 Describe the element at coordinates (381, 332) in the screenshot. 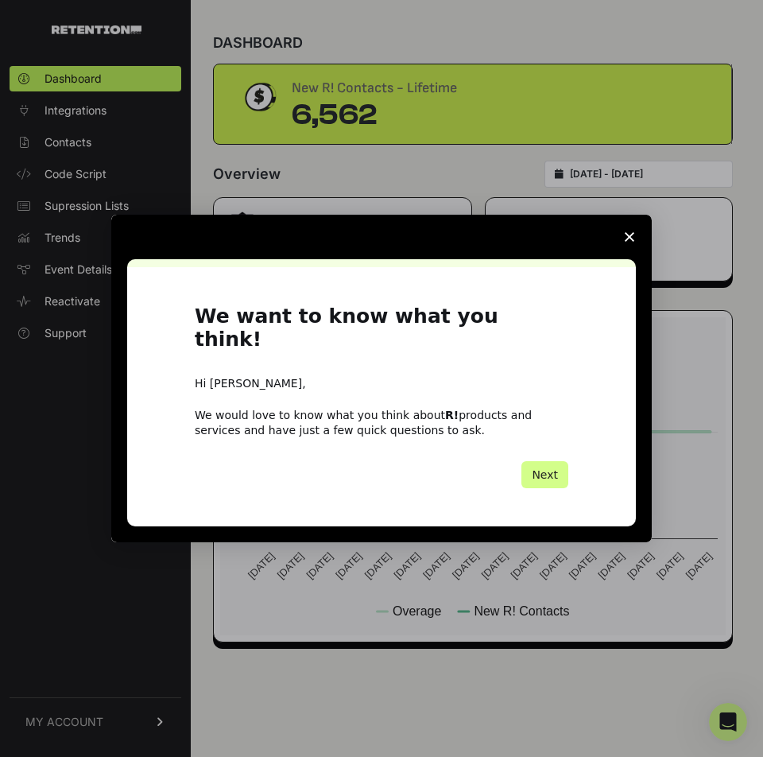

I see `h1: We want to know what you think!` at that location.